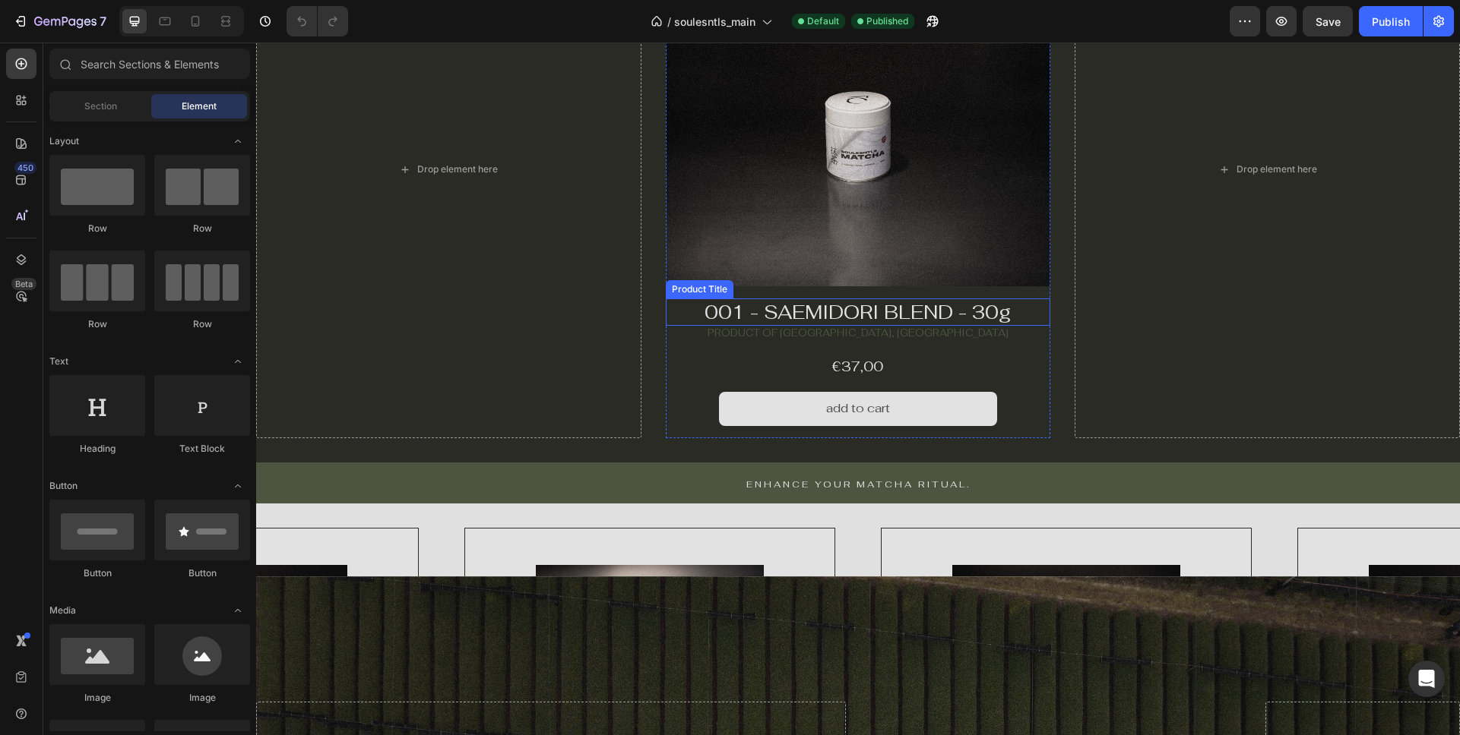 The height and width of the screenshot is (735, 1460). I want to click on span: Save, so click(1327, 21).